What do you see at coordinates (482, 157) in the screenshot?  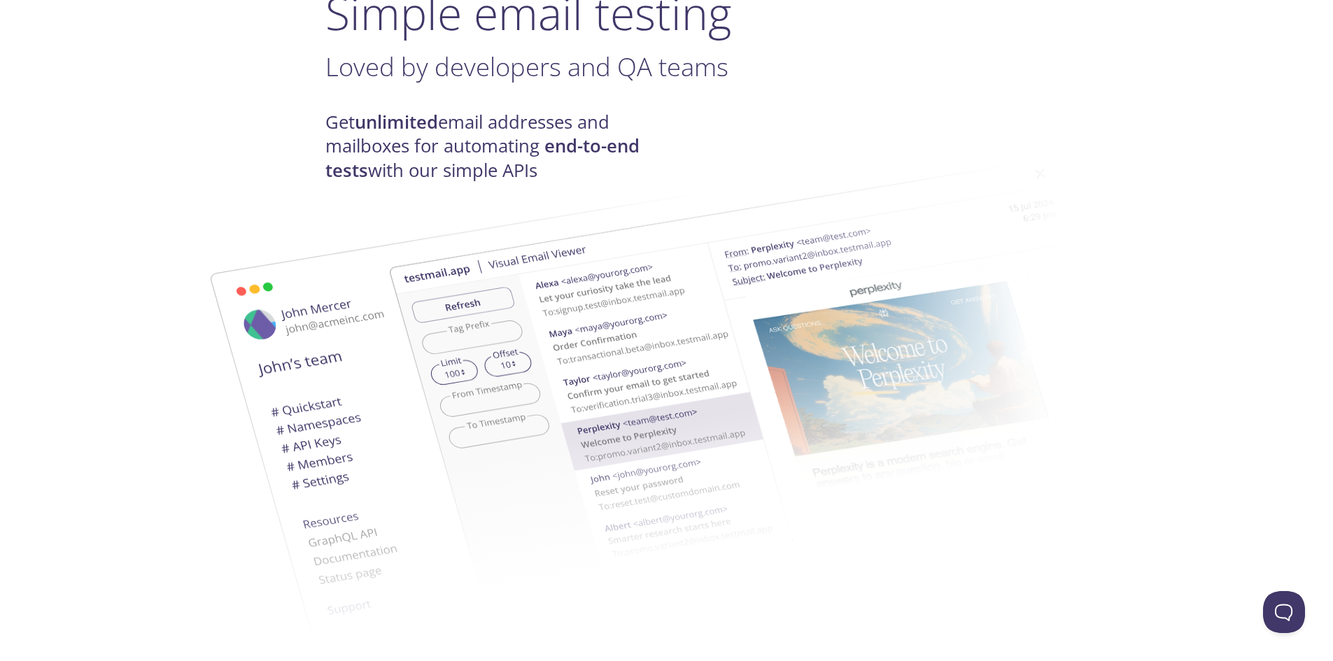 I see `strong: end-to-end tests` at bounding box center [482, 157].